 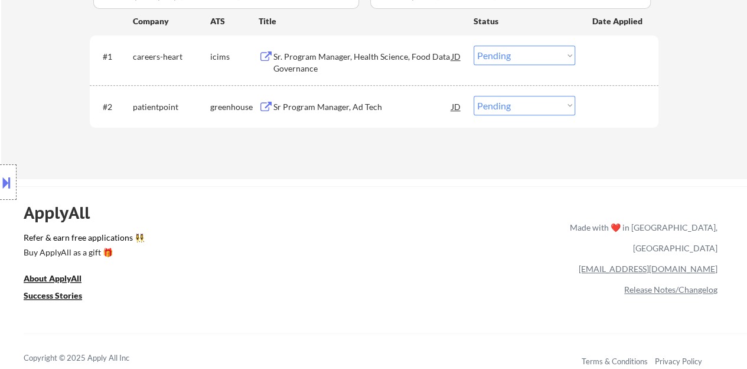 I want to click on a: Terms & Conditions, so click(x=615, y=361).